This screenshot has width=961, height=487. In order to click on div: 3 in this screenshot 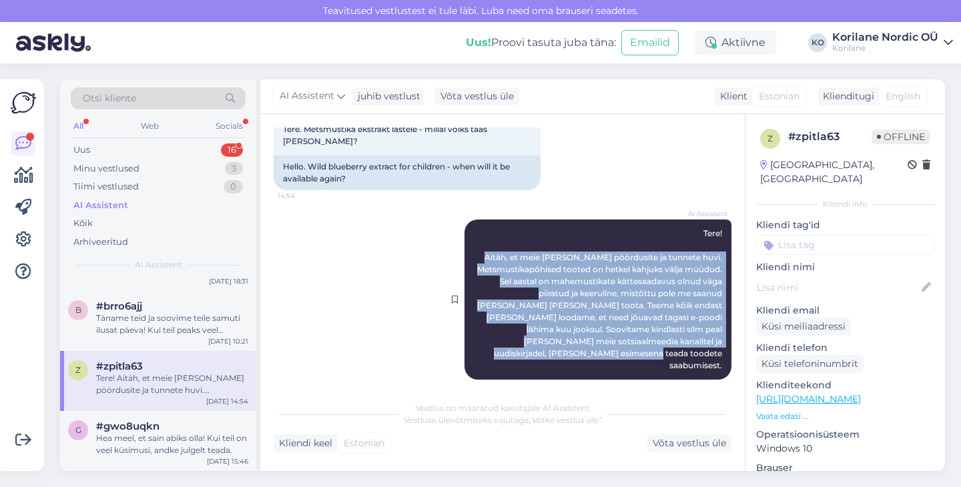, I will do `click(233, 169)`.